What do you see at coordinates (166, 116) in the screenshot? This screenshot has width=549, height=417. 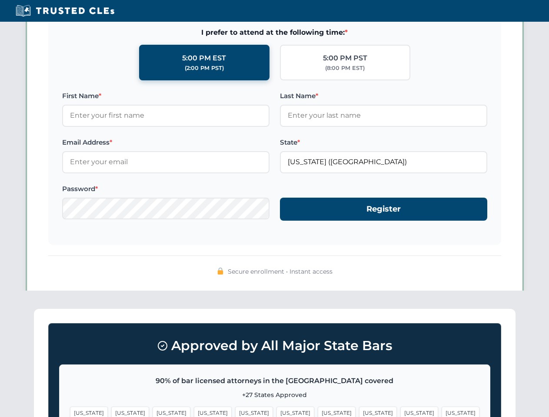 I see `input: Enter your first name` at bounding box center [166, 116].